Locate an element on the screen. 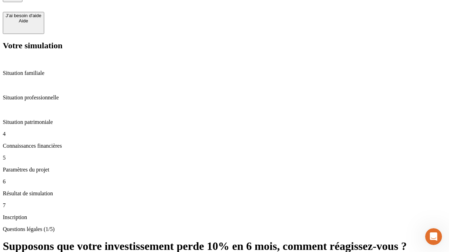 The width and height of the screenshot is (449, 252). p: Questions légales (1/5) is located at coordinates (224, 230).